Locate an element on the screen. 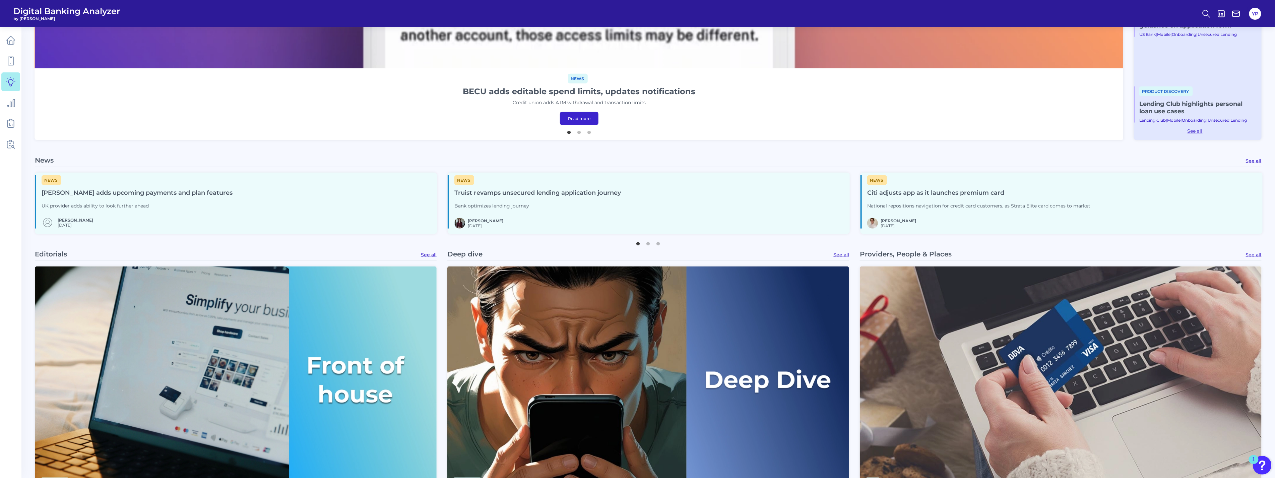 The image size is (1275, 478). a: Read more is located at coordinates (579, 118).